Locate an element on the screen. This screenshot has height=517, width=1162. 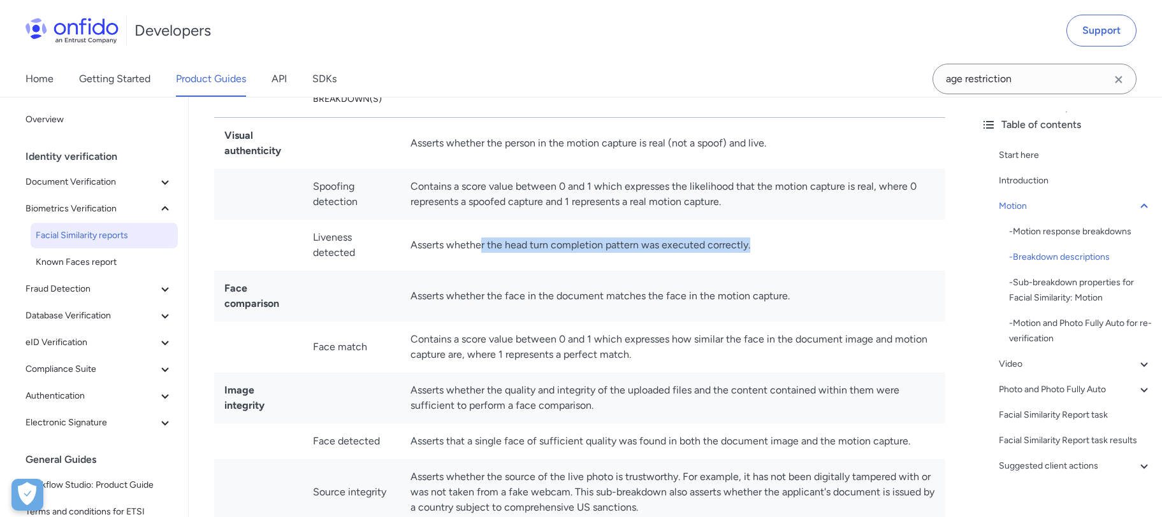
td: Asserts that a single face of sufficient quality was found in both the document image and the mot... is located at coordinates (672, 442).